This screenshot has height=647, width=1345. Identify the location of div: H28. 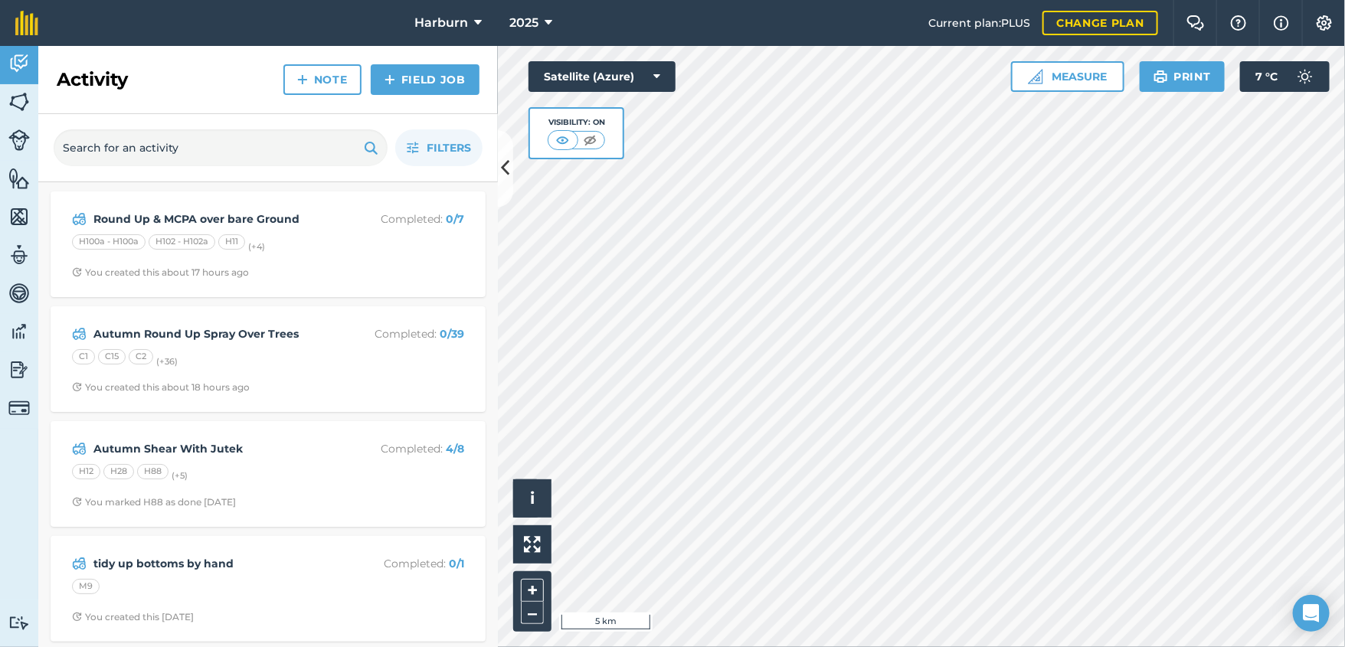
(119, 472).